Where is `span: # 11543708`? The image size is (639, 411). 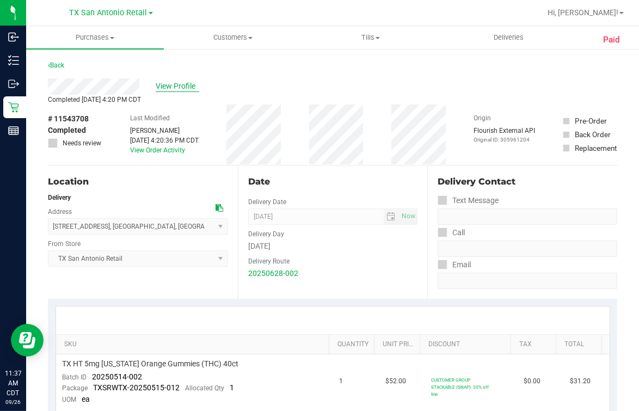
span: # 11543708 is located at coordinates (68, 119).